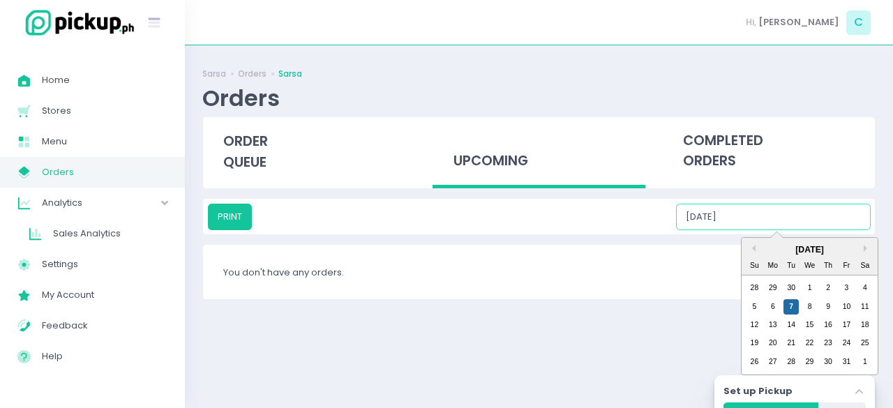 The width and height of the screenshot is (893, 408). What do you see at coordinates (846, 266) in the screenshot?
I see `div: Fr` at bounding box center [846, 266].